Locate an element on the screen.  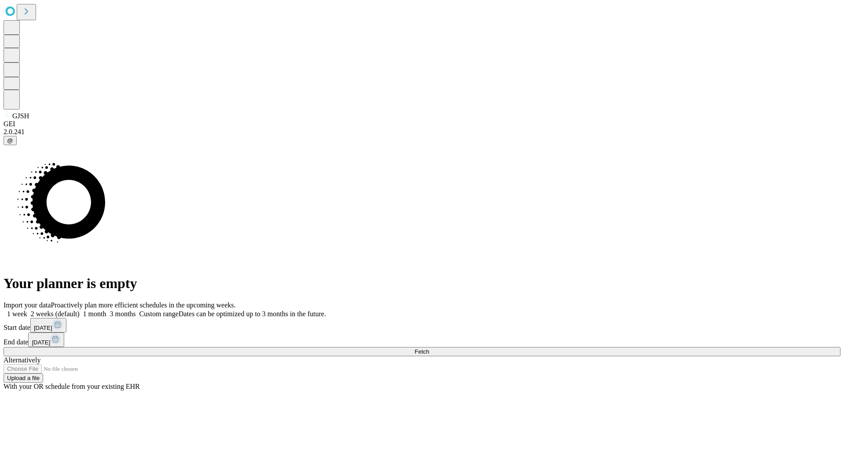
span: Alternatively is located at coordinates (22, 359).